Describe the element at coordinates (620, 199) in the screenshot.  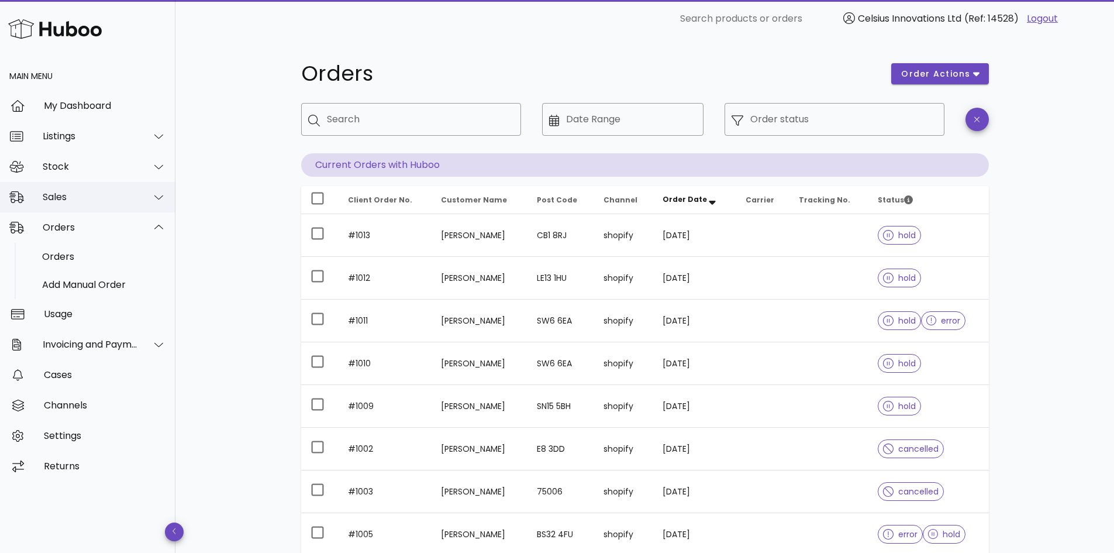
I see `span: Channel` at that location.